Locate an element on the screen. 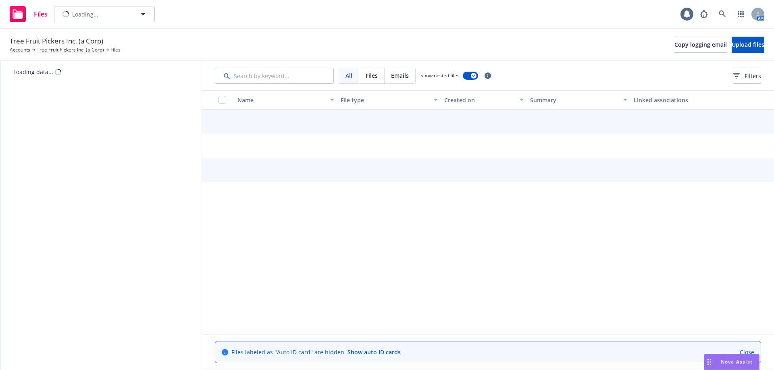 The width and height of the screenshot is (774, 370). span: Copy logging email is located at coordinates (700, 44).